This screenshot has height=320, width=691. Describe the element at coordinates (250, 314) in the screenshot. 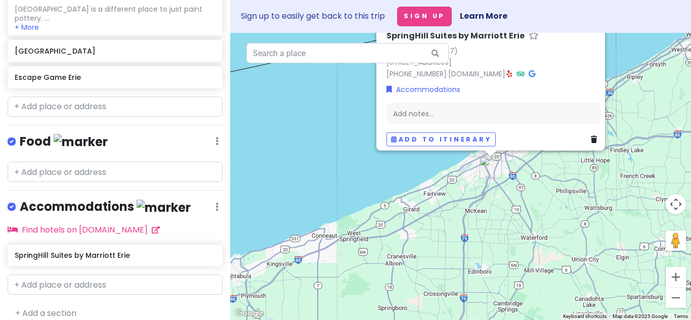

I see `a: Open this area in Google Maps (opens a new window)` at that location.